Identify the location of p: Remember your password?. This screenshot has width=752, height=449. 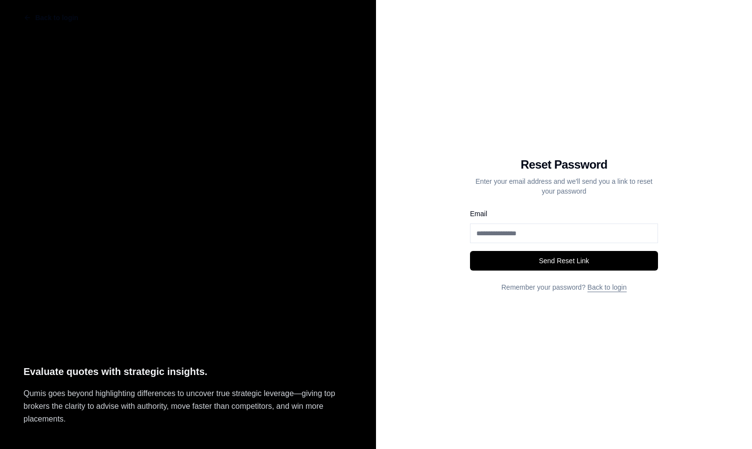
(564, 287).